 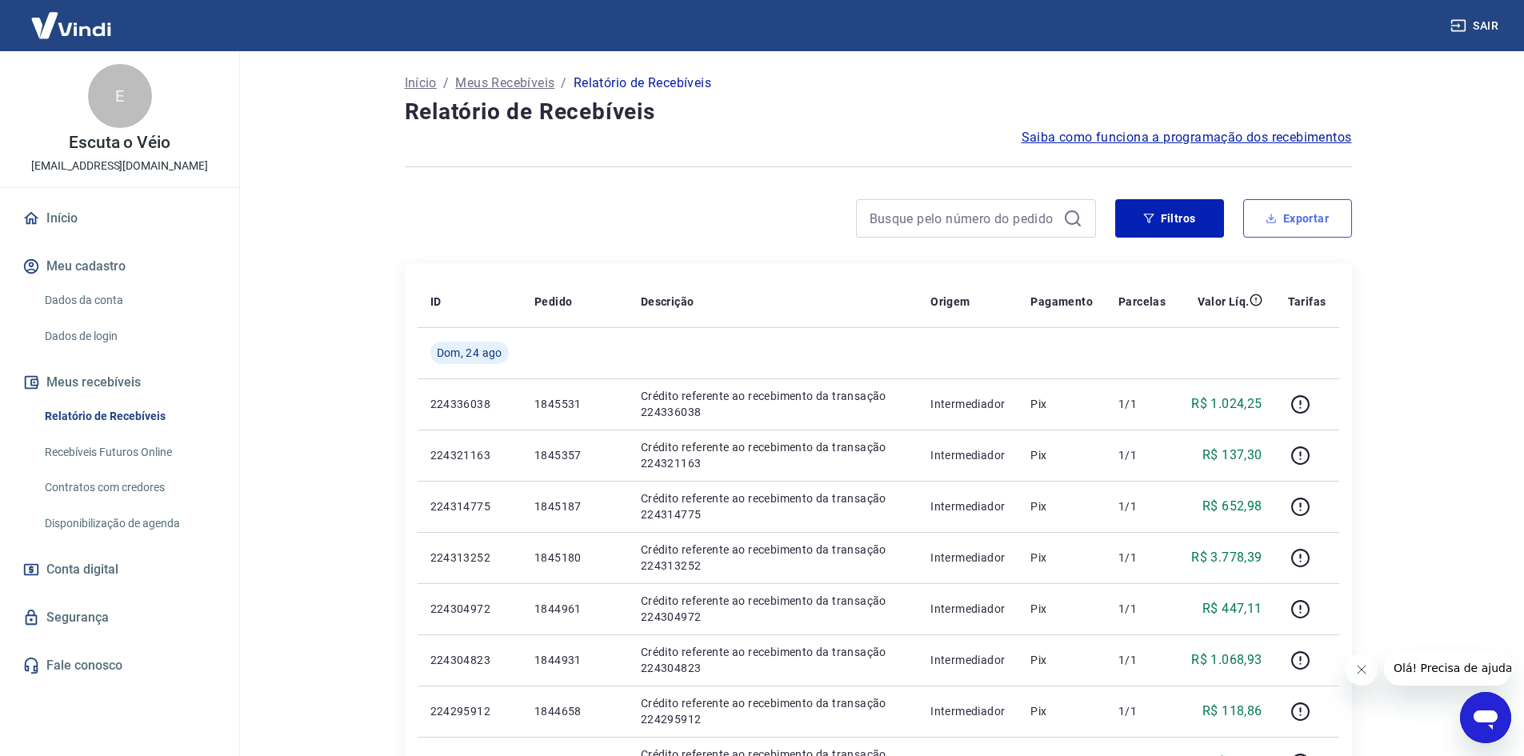 What do you see at coordinates (119, 266) in the screenshot?
I see `button: Meu cadastro` at bounding box center [119, 266].